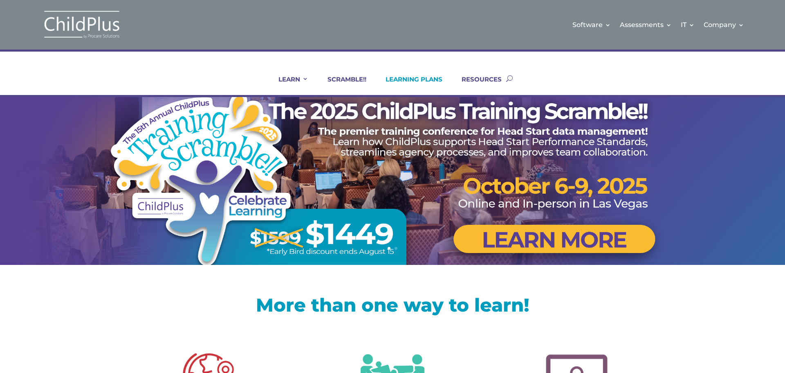  I want to click on a: SCRAMBLE!!, so click(342, 85).